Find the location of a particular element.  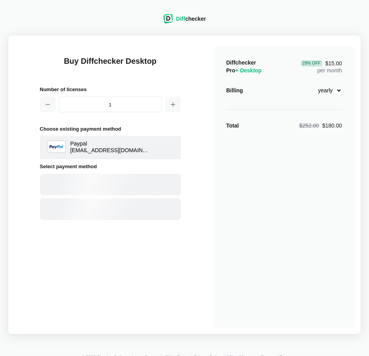

div: $180.00 is located at coordinates (320, 125).